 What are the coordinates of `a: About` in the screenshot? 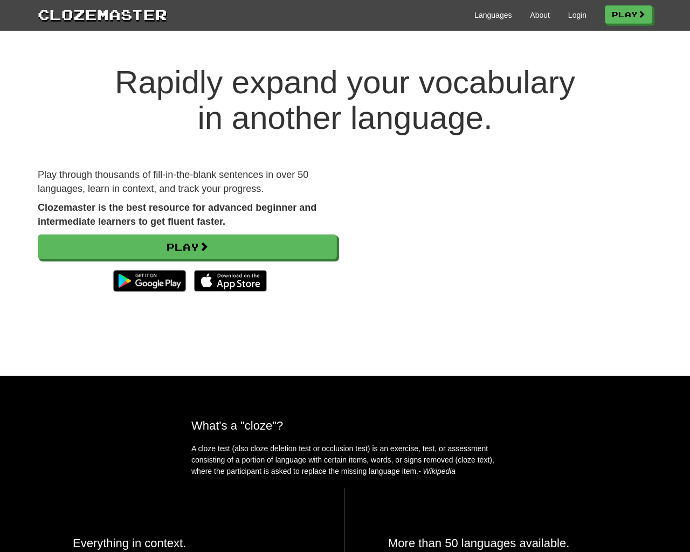 It's located at (540, 15).